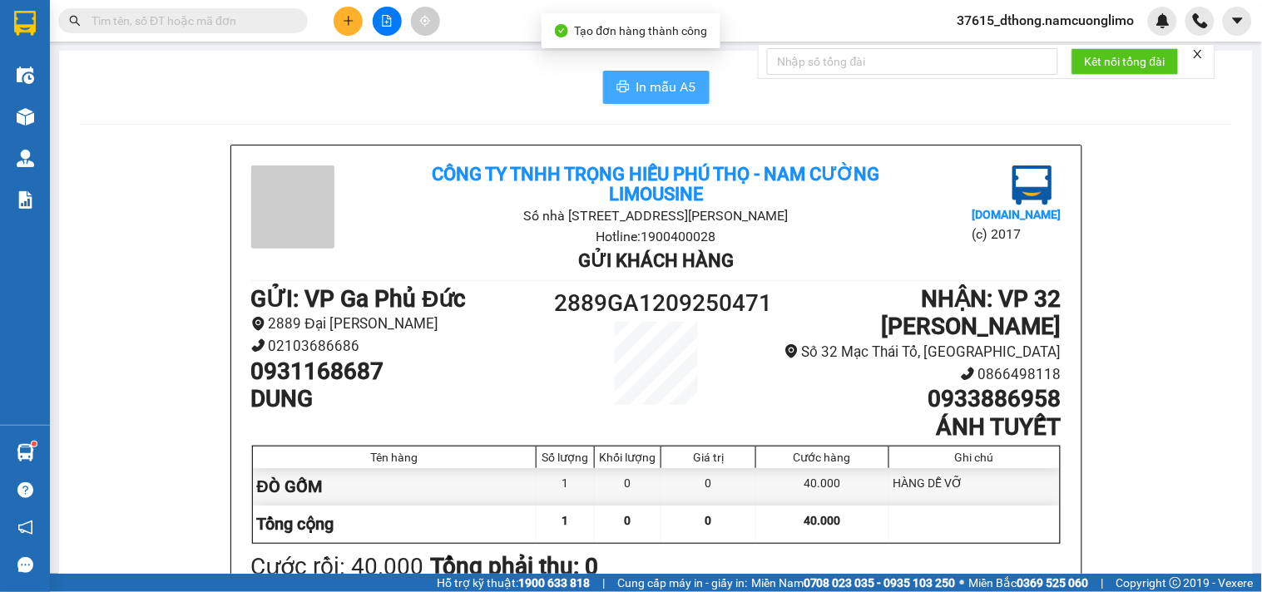 The image size is (1262, 592). Describe the element at coordinates (25, 490) in the screenshot. I see `span: question-circle` at that location.